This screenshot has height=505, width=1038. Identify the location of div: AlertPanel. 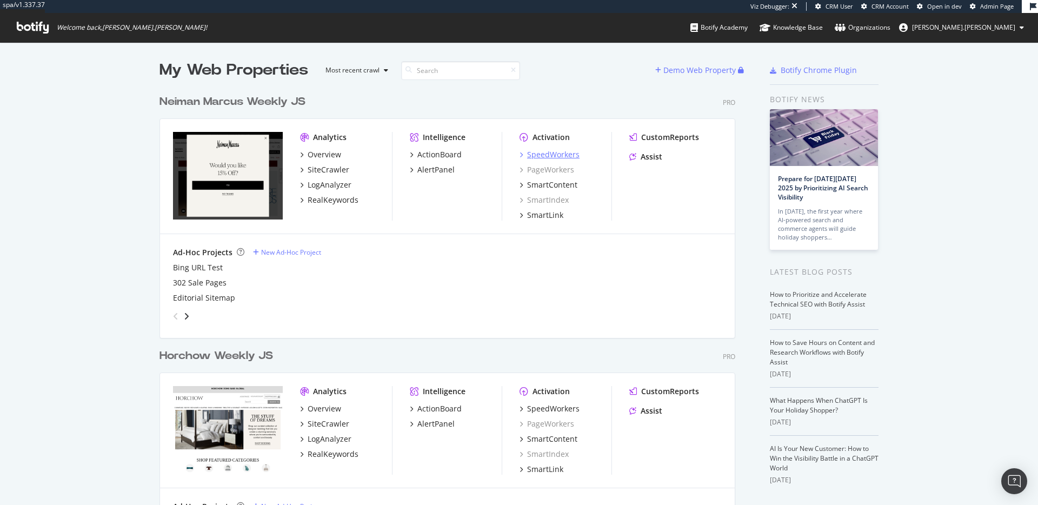
(436, 170).